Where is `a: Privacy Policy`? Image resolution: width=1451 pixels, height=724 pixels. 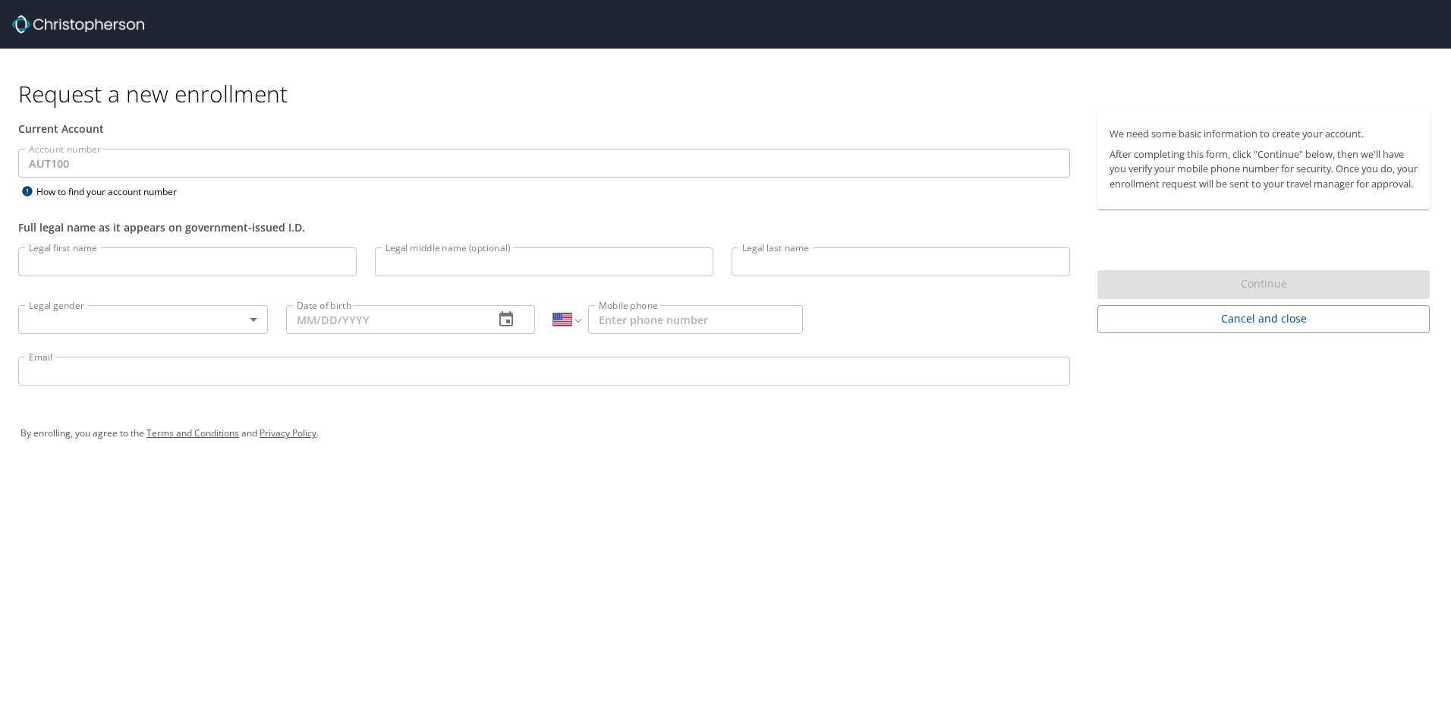 a: Privacy Policy is located at coordinates (288, 433).